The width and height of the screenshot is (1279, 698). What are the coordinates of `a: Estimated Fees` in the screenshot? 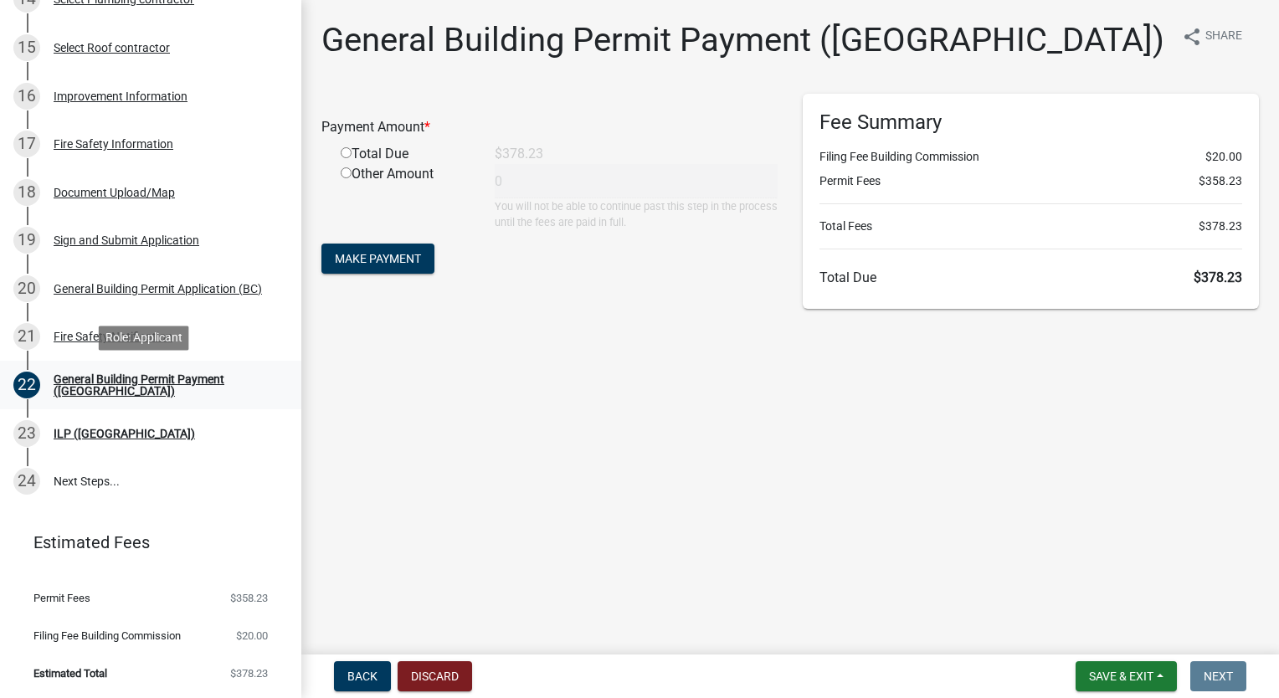 It's located at (144, 542).